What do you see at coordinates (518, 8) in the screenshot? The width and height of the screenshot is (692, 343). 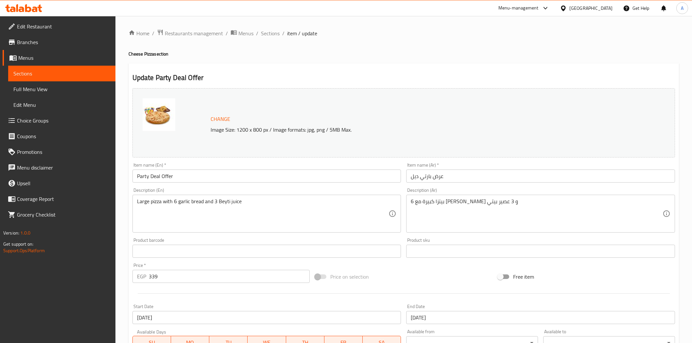 I see `div: Menu-management` at bounding box center [518, 8].